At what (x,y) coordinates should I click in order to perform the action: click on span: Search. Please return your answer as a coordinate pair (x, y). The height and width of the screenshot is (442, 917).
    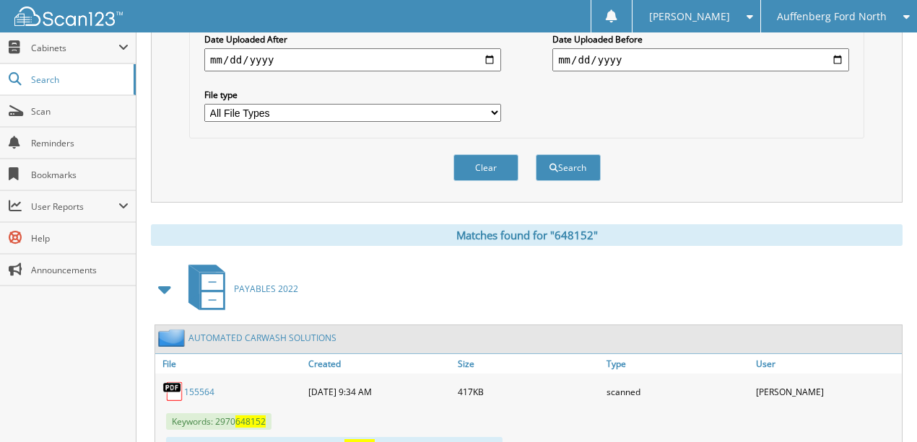
    Looking at the image, I should click on (79, 79).